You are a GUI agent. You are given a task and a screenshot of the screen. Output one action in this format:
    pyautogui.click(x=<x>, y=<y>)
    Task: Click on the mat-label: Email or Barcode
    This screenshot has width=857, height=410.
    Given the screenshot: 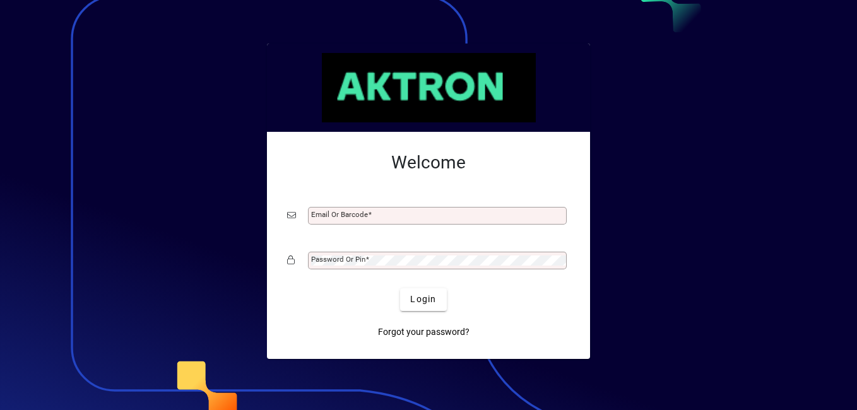 What is the action you would take?
    pyautogui.click(x=340, y=215)
    